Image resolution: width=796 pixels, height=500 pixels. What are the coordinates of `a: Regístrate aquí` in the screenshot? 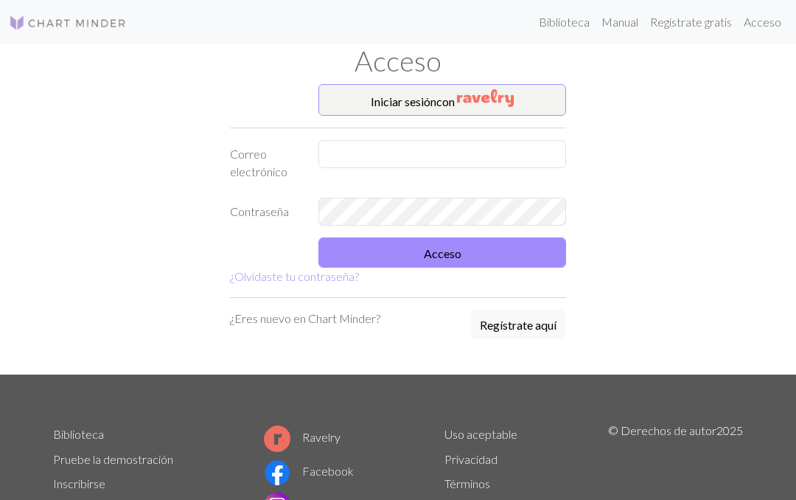 It's located at (518, 324).